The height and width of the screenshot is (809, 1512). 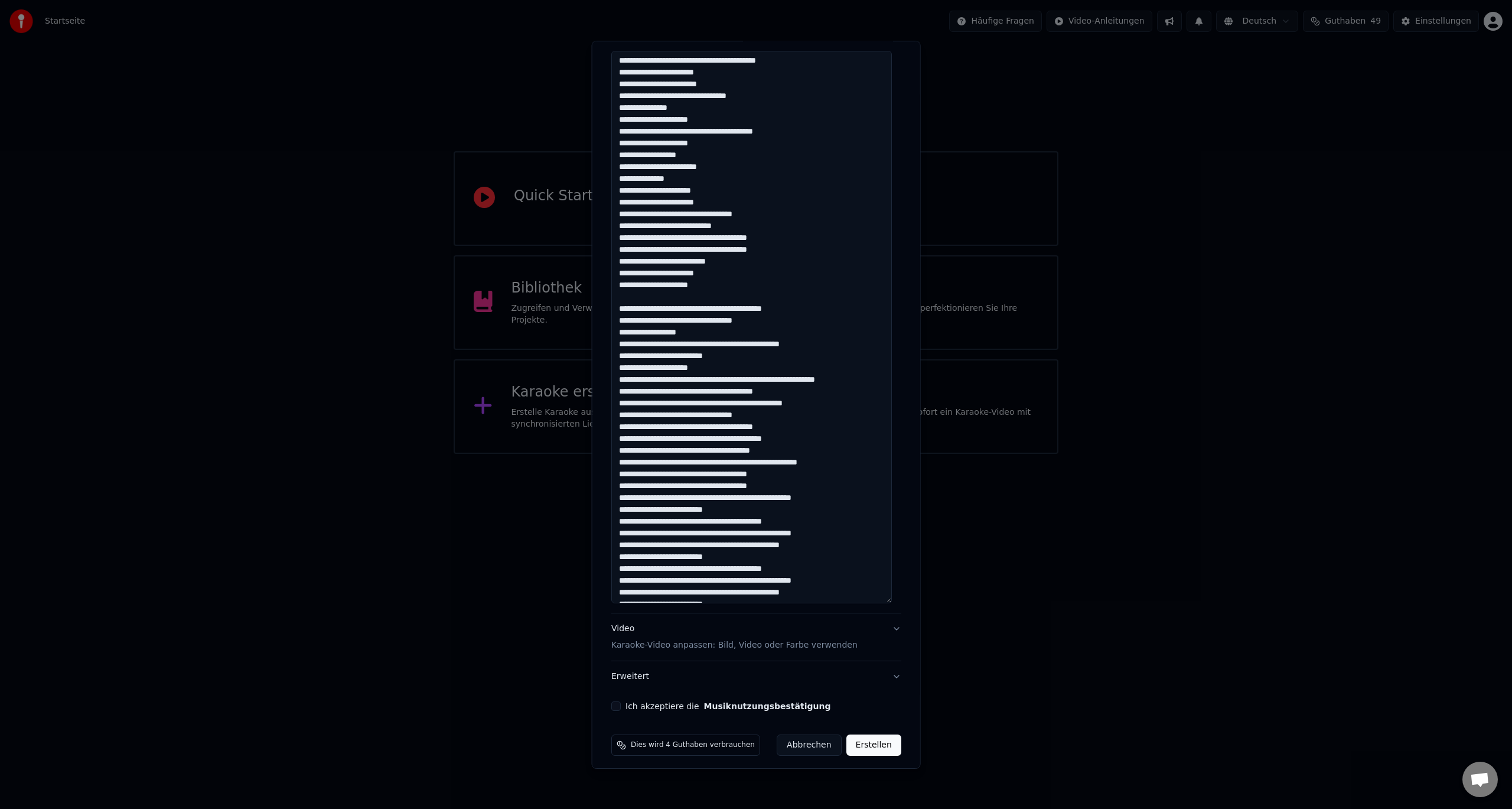 I want to click on div: Video, so click(x=734, y=637).